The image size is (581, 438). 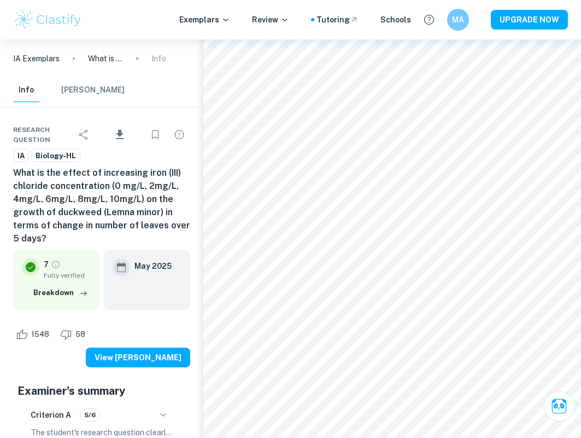 What do you see at coordinates (36, 59) in the screenshot?
I see `a: IA Exemplars` at bounding box center [36, 59].